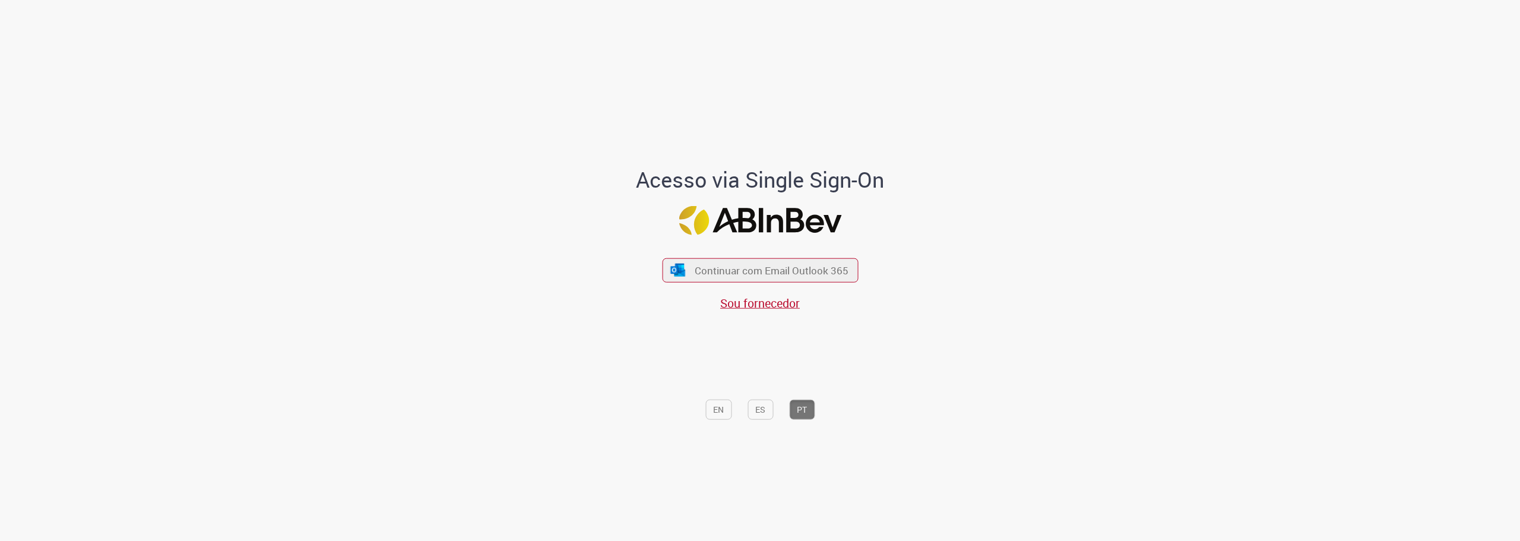 The height and width of the screenshot is (541, 1520). I want to click on img: ícone Azure/Microsoft 360, so click(678, 270).